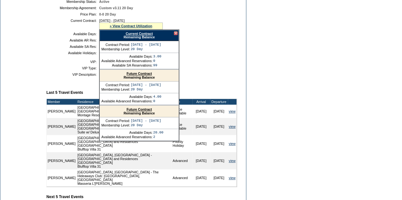 This screenshot has width=402, height=200. What do you see at coordinates (73, 75) in the screenshot?
I see `td: VIP Description:` at bounding box center [73, 75].